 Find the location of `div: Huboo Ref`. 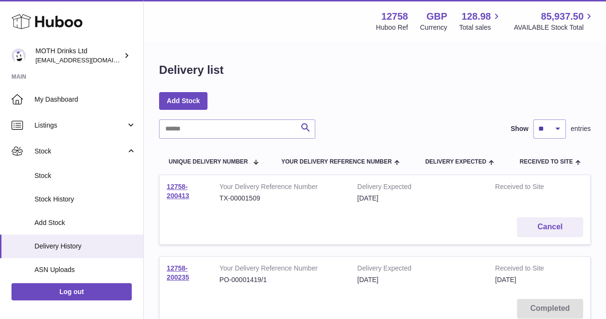

div: Huboo Ref is located at coordinates (392, 27).